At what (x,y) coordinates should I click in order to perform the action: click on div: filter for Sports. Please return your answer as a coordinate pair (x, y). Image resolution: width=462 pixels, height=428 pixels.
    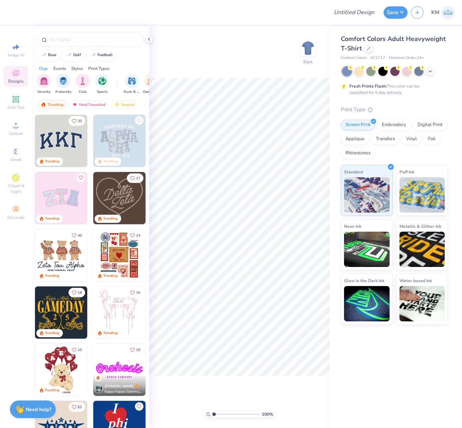
    Looking at the image, I should click on (102, 84).